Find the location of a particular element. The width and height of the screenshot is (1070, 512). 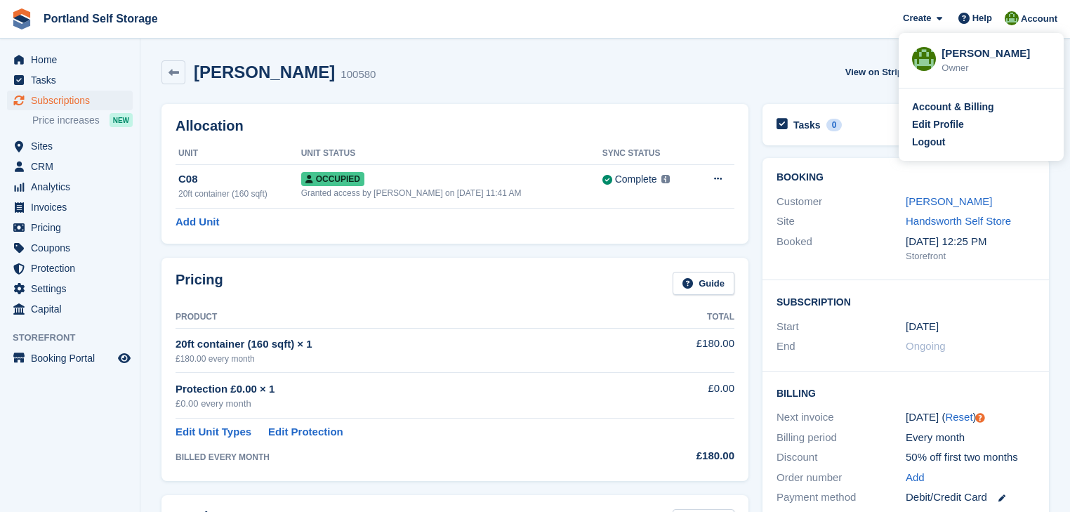

div: Tooltip anchor is located at coordinates (981, 418).